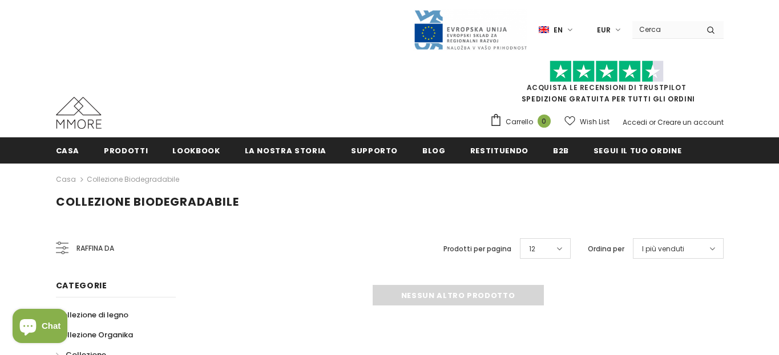 This screenshot has width=779, height=355. I want to click on span: La nostra storia, so click(285, 151).